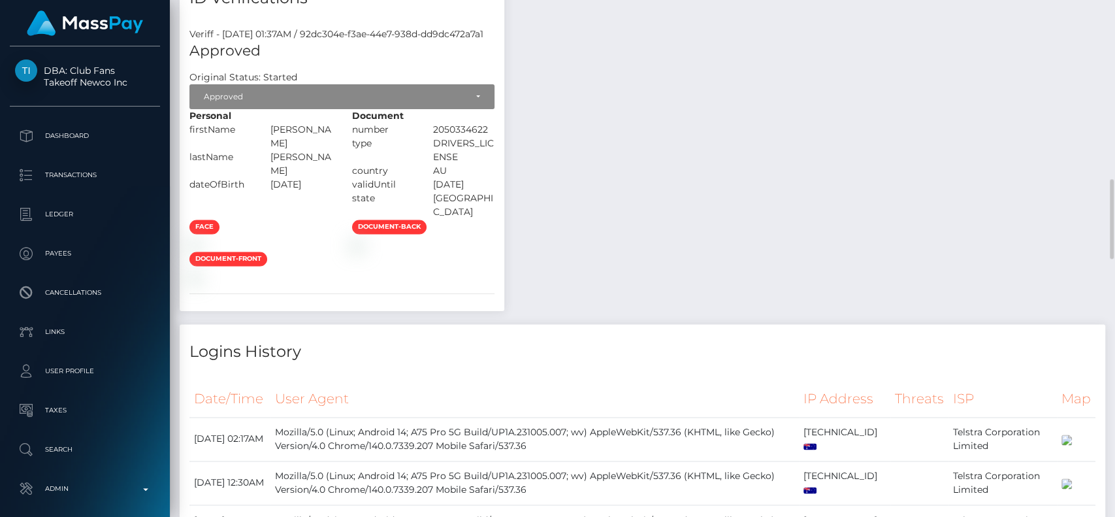 The width and height of the screenshot is (1115, 517). I want to click on button: Approved, so click(342, 97).